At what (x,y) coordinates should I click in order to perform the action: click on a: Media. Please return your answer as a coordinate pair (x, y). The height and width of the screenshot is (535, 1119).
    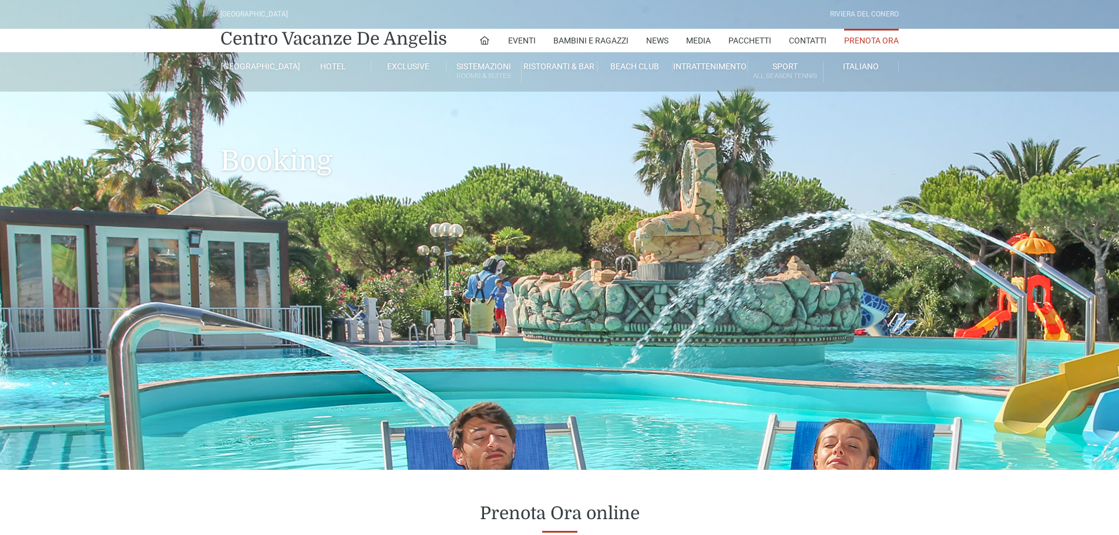
    Looking at the image, I should click on (698, 41).